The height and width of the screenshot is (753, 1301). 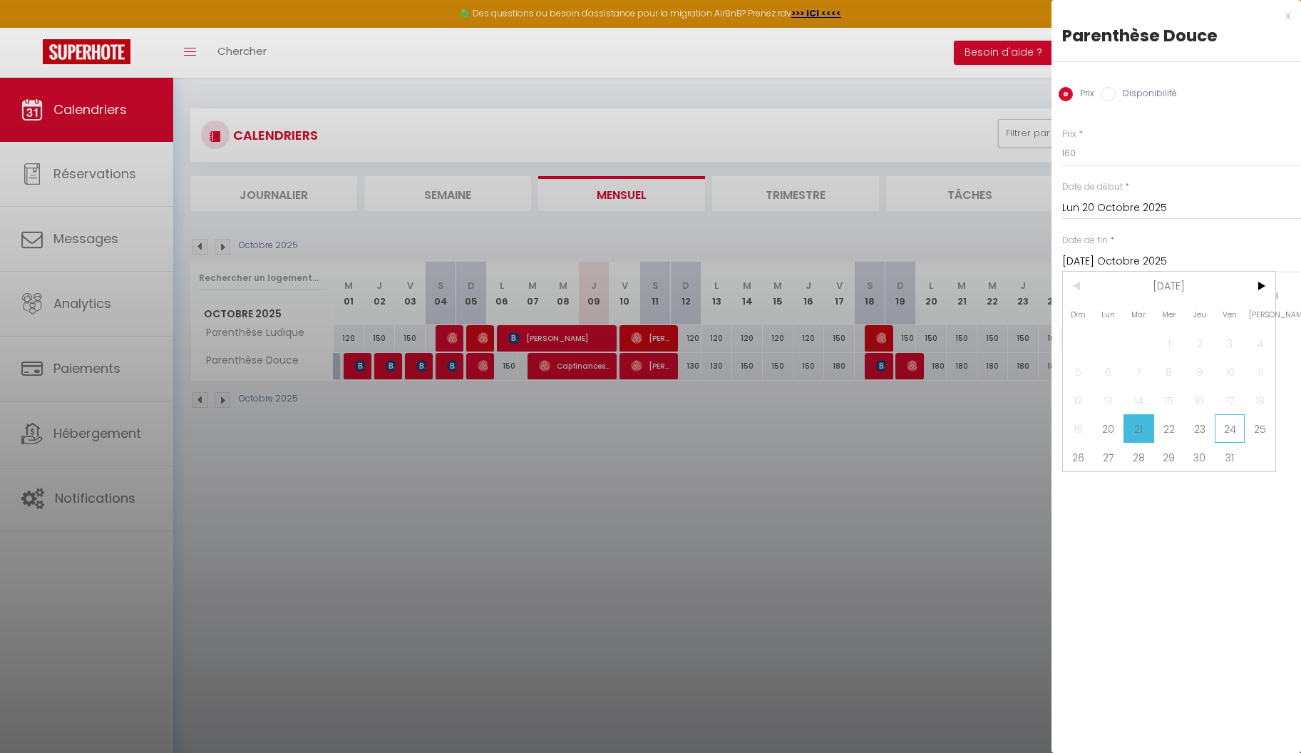 I want to click on span: Jeu, so click(x=1199, y=314).